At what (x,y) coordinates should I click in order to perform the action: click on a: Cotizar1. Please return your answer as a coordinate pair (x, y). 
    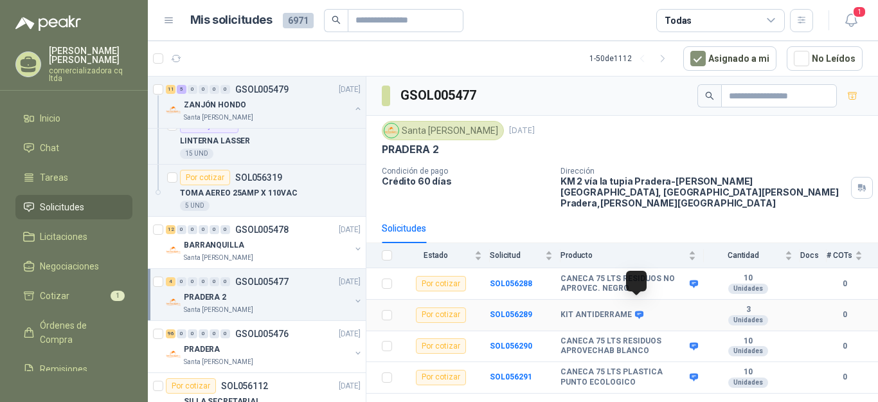
    Looking at the image, I should click on (74, 296).